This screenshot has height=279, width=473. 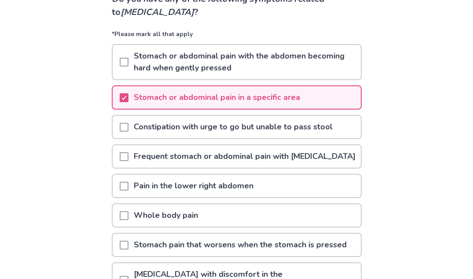 What do you see at coordinates (244, 62) in the screenshot?
I see `p: Stomach or abdominal pain with the abdomen becoming hard when gently pressed` at bounding box center [244, 62].